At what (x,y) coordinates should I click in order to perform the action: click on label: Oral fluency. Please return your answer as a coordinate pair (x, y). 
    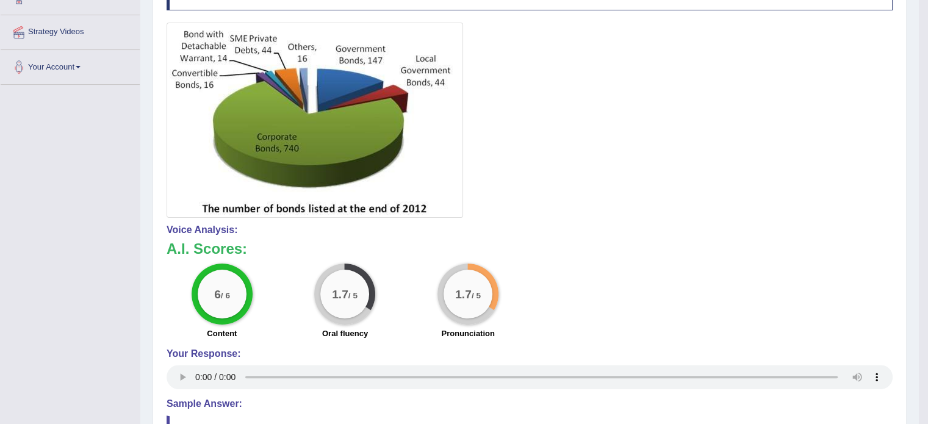
    Looking at the image, I should click on (345, 333).